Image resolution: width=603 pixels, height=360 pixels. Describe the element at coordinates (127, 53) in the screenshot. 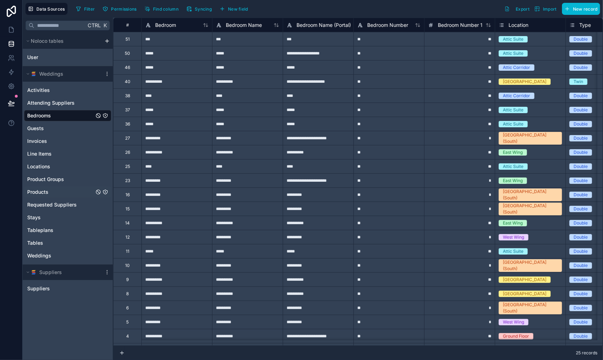

I see `div: 50` at that location.